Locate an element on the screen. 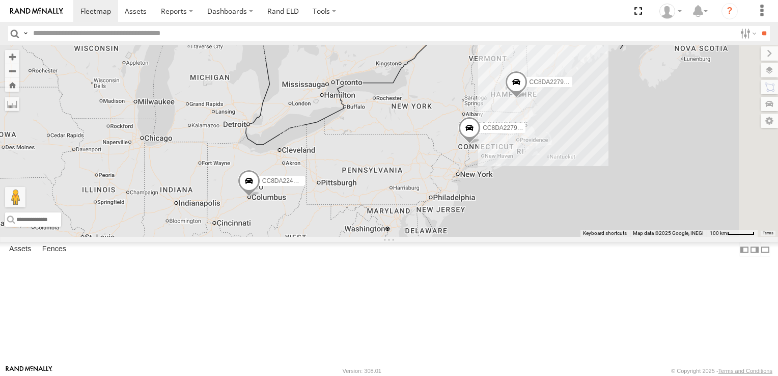 The width and height of the screenshot is (778, 376). label: Dock Summary Table to the Right is located at coordinates (755, 249).